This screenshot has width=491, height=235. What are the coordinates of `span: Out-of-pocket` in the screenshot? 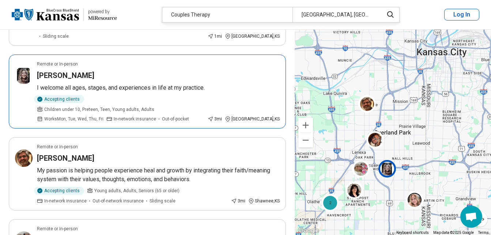 It's located at (176, 119).